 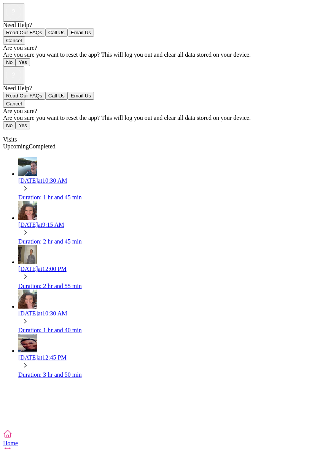 What do you see at coordinates (16, 146) in the screenshot?
I see `span: Upcoming` at bounding box center [16, 146].